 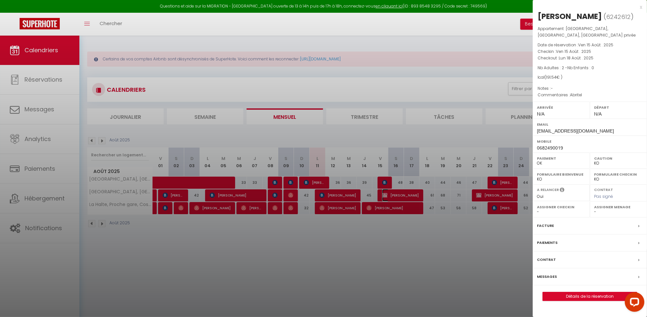 I want to click on span: Nb Adultes : 2 -, so click(x=565, y=68).